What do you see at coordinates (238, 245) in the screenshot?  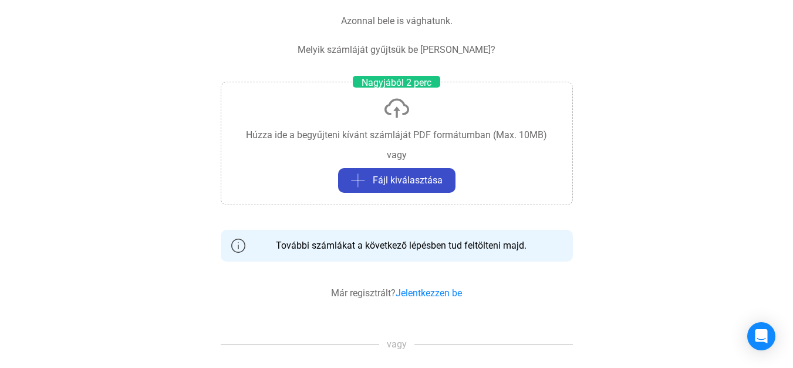 I see `img: info-szürke-körvonal` at bounding box center [238, 245].